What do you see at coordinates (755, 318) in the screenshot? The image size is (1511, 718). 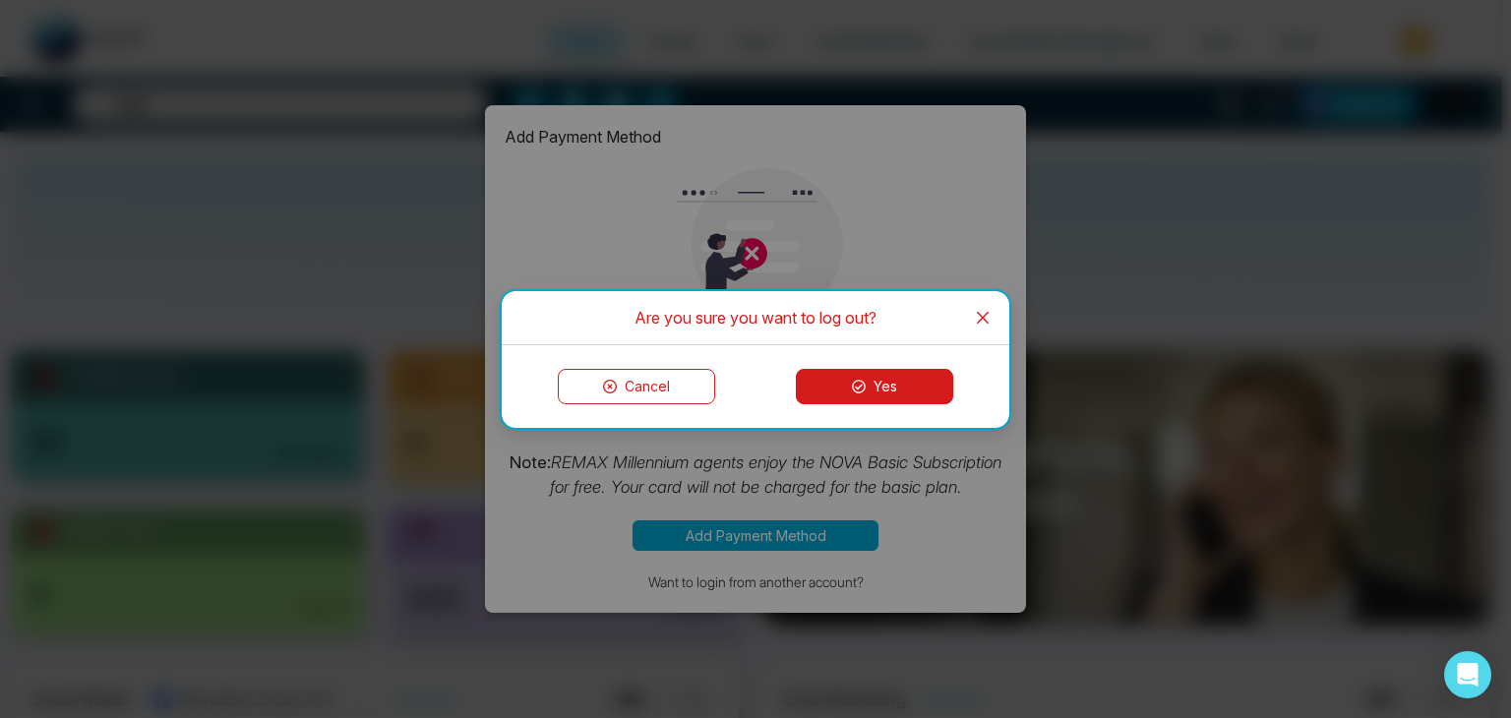 I see `div: Are you sure you want to log out?` at bounding box center [755, 318].